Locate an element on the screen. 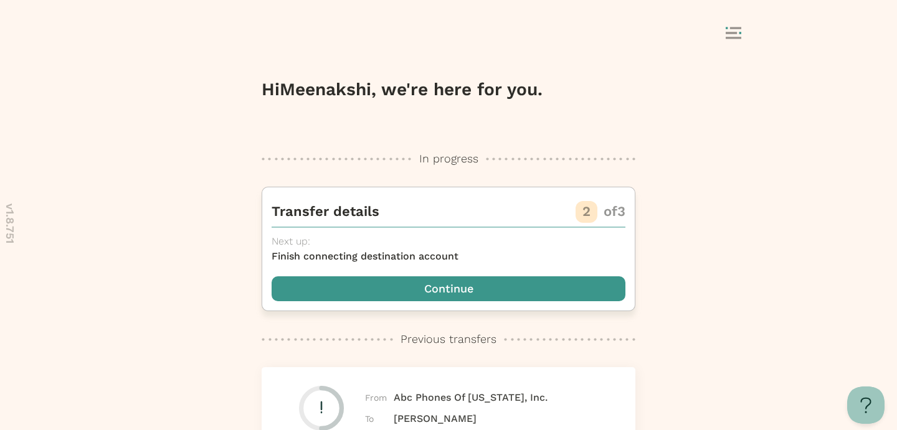 This screenshot has width=897, height=430. span: From is located at coordinates (379, 398).